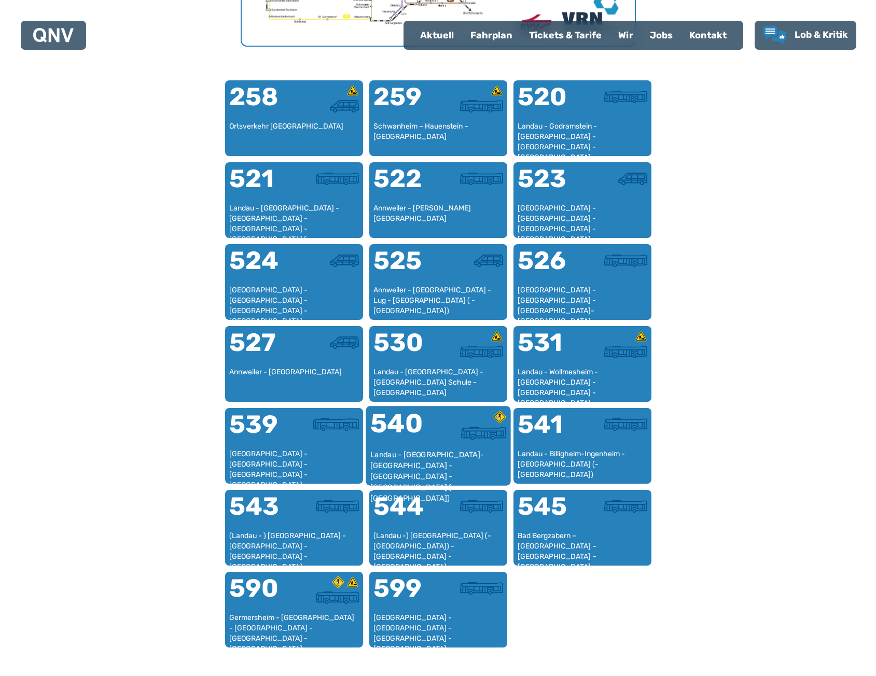 The width and height of the screenshot is (876, 676). What do you see at coordinates (708, 35) in the screenshot?
I see `a: Kontakt` at bounding box center [708, 35].